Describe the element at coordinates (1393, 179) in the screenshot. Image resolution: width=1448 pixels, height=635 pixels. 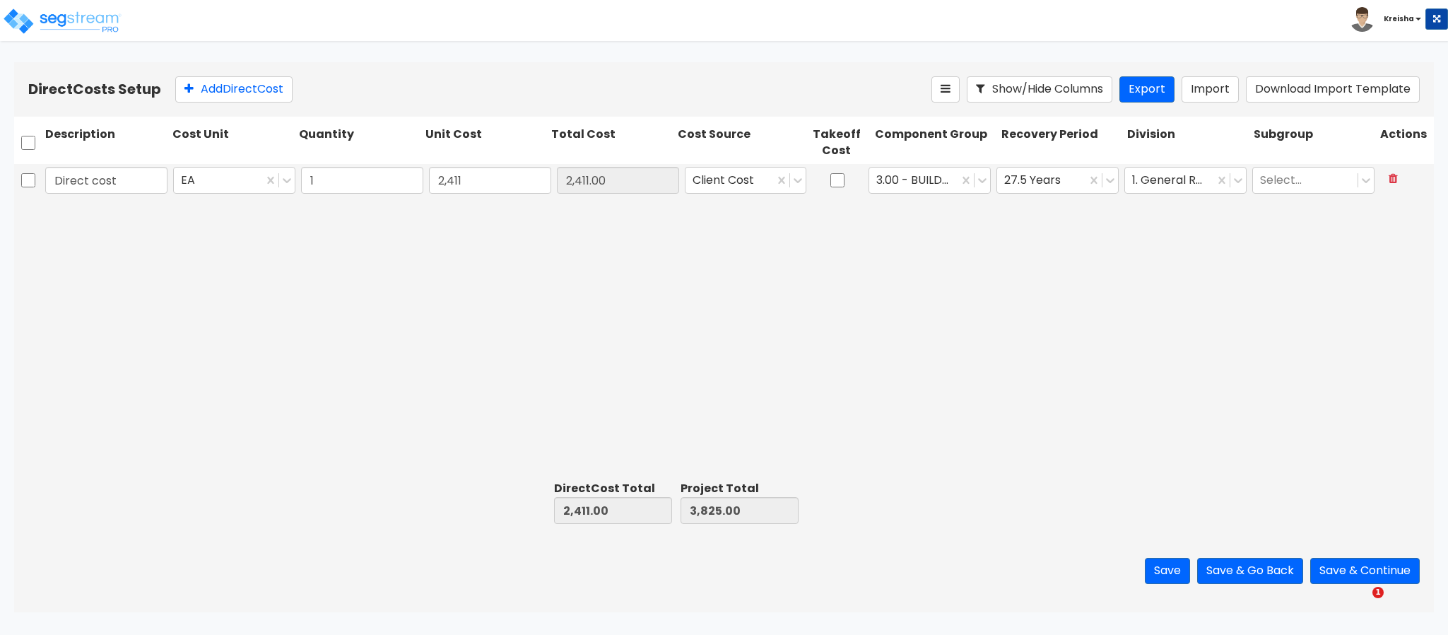
I see `button: Delete Row` at that location.